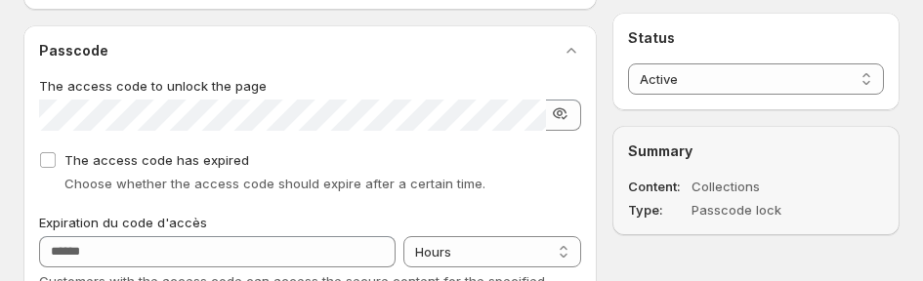 The image size is (923, 281). What do you see at coordinates (73, 51) in the screenshot?
I see `h2: Passcode` at bounding box center [73, 51].